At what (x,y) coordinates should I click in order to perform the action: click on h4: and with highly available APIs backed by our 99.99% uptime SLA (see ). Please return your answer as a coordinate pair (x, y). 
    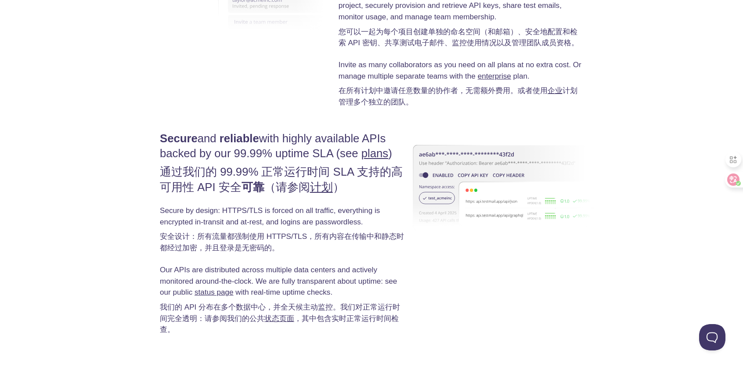
    Looking at the image, I should click on (282, 168).